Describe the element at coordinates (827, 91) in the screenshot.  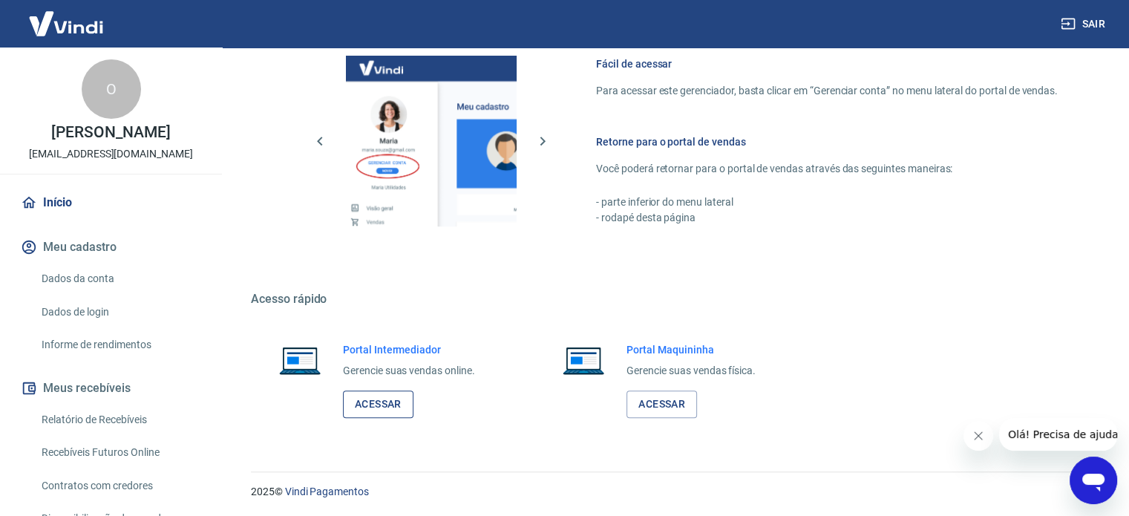
I see `p: Para acessar este gerenciador, basta clicar em “Gerenciar conta” no menu lateral do portal de ven...` at that location.